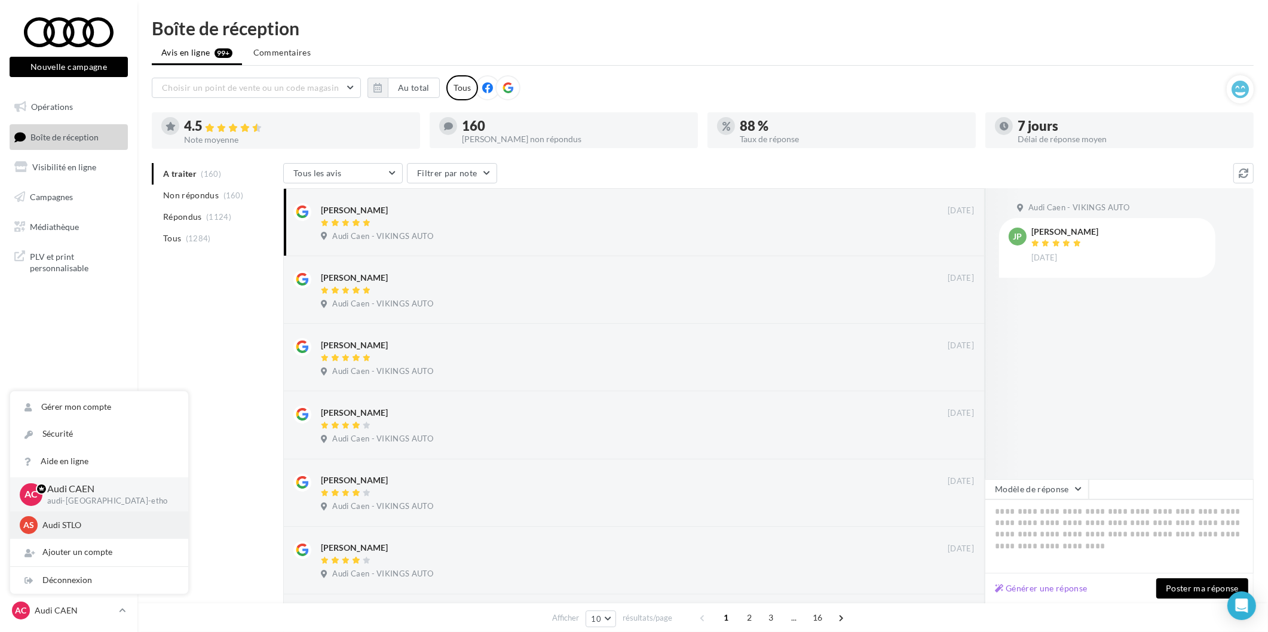 Image resolution: width=1268 pixels, height=632 pixels. I want to click on a: PLV et print personnalisable, so click(69, 261).